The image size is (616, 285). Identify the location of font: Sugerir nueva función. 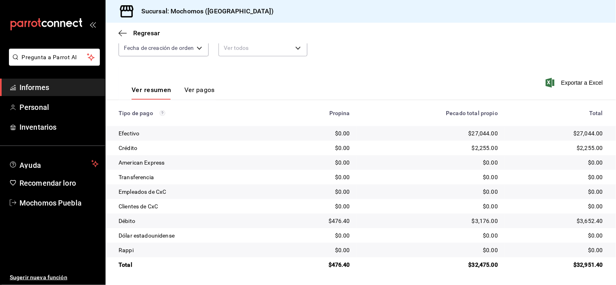
(39, 278).